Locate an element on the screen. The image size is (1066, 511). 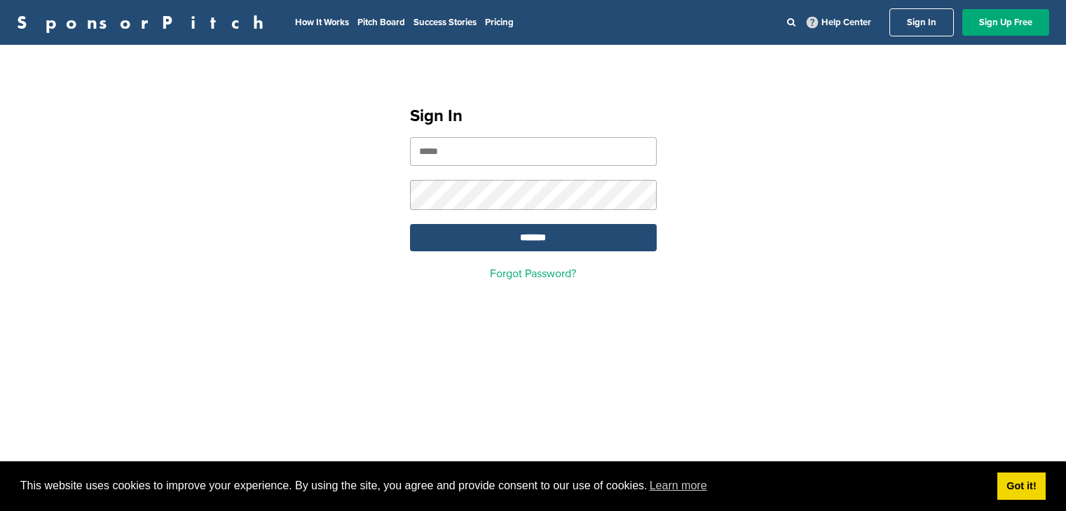
a: Pitch Board is located at coordinates (381, 22).